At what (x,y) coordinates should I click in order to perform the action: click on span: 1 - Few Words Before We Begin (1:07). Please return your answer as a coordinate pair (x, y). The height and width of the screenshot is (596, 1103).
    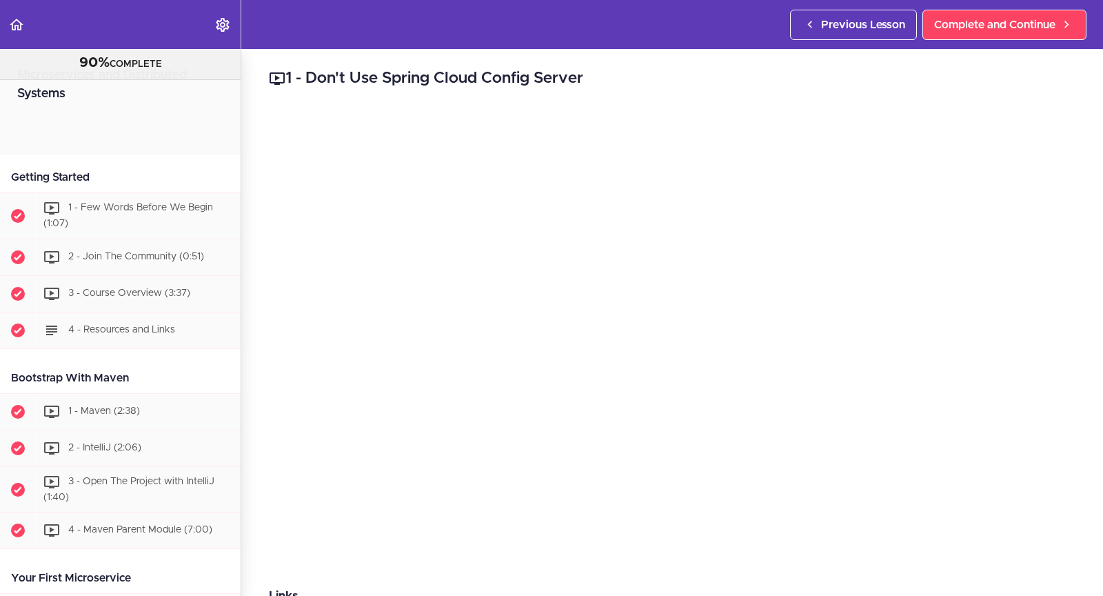
    Looking at the image, I should click on (128, 215).